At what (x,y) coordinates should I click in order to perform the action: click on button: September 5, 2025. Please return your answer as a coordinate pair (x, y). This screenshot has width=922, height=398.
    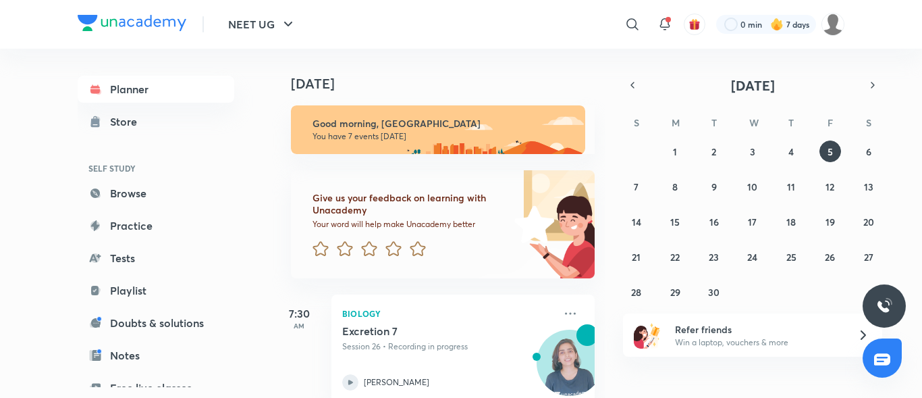
    Looking at the image, I should click on (831, 151).